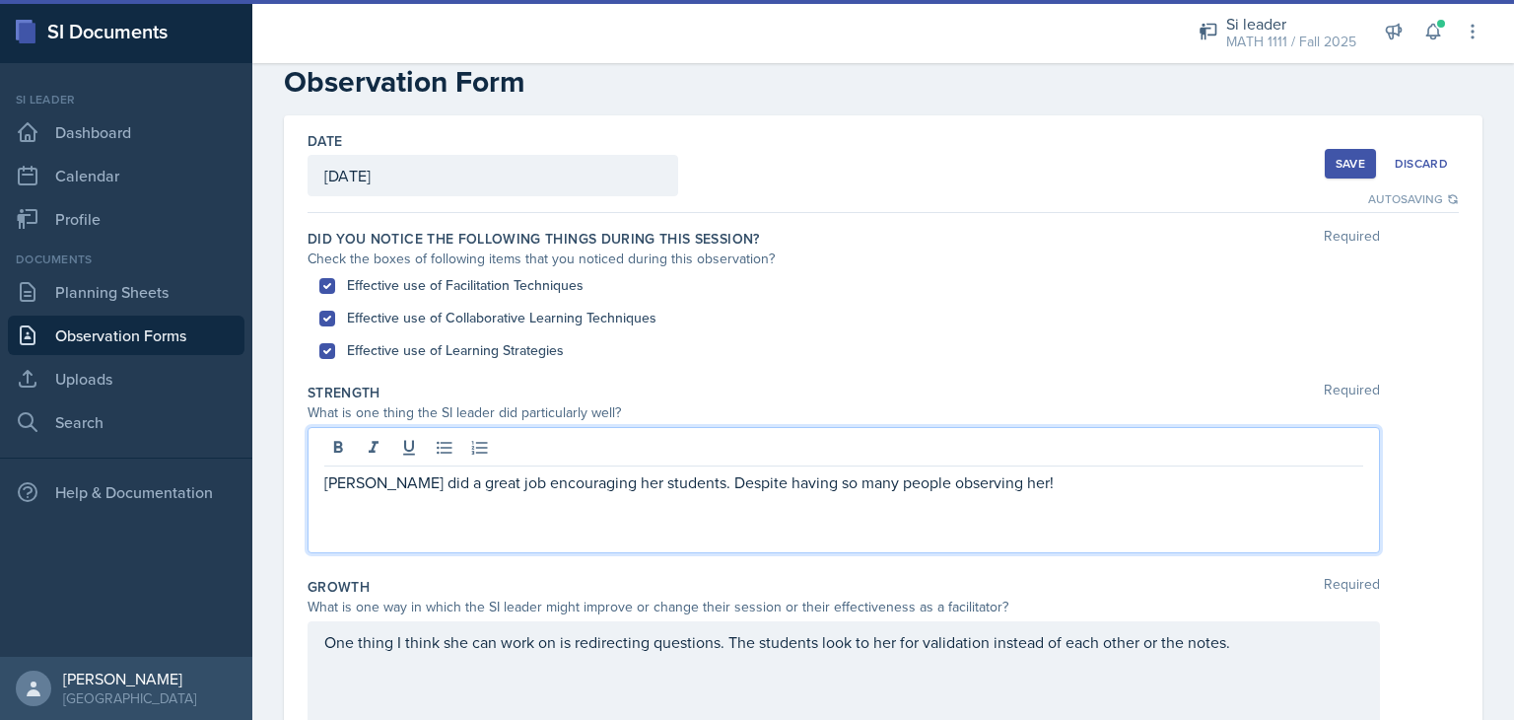 The height and width of the screenshot is (720, 1514). What do you see at coordinates (126, 492) in the screenshot?
I see `div: Help & Documentation` at bounding box center [126, 492].